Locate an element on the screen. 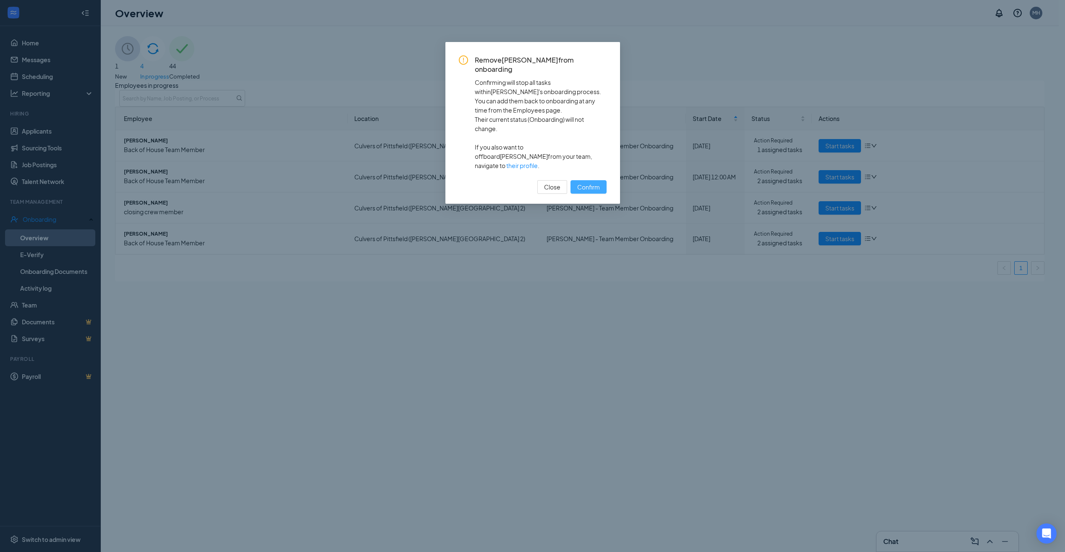 The height and width of the screenshot is (552, 1065). span: exclamation-circle is located at coordinates (464, 60).